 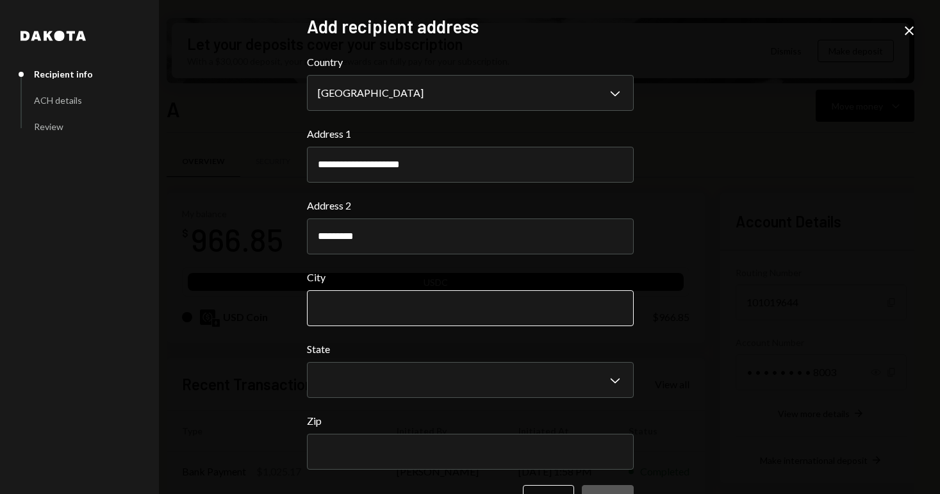 I want to click on button: State, so click(x=470, y=380).